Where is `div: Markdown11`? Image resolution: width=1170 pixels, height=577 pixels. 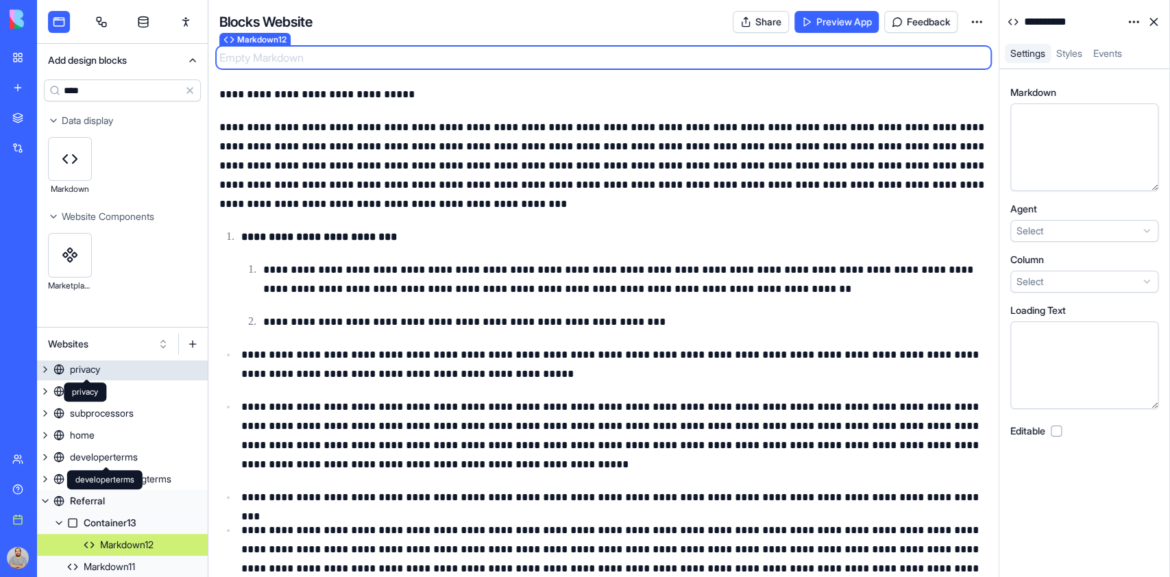
div: Markdown11 is located at coordinates (109, 567).